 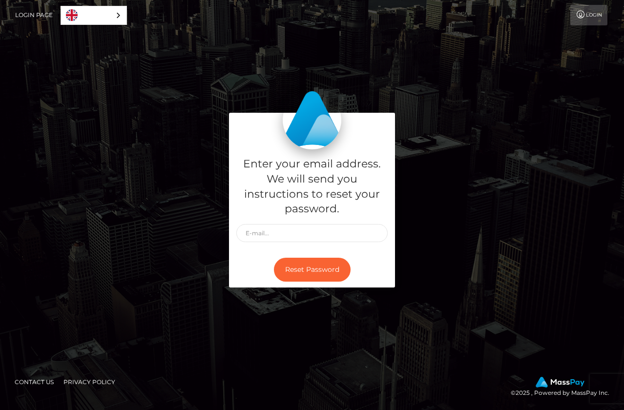 I want to click on button: Reset Password, so click(x=312, y=270).